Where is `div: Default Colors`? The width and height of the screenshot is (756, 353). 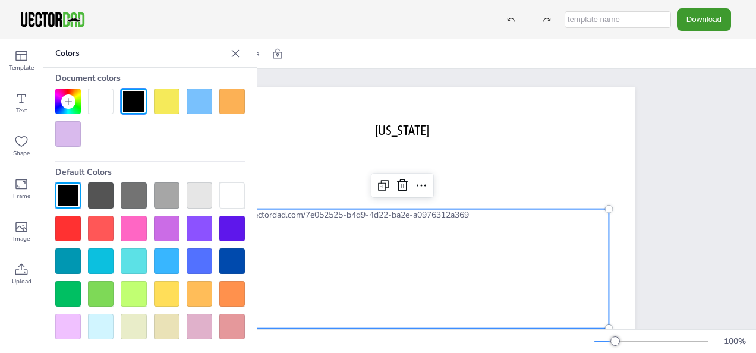
div: Default Colors is located at coordinates (150, 172).